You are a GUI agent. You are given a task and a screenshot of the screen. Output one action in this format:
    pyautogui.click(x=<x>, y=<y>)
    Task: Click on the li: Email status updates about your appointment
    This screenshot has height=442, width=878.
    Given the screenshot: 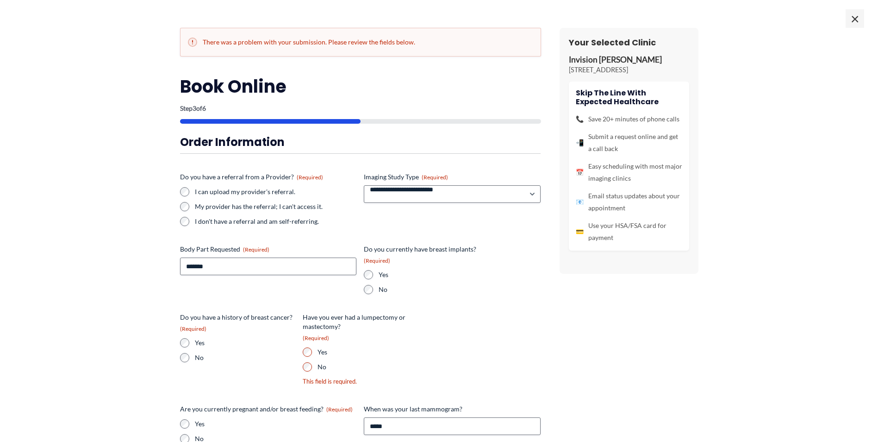 What is the action you would take?
    pyautogui.click(x=629, y=202)
    